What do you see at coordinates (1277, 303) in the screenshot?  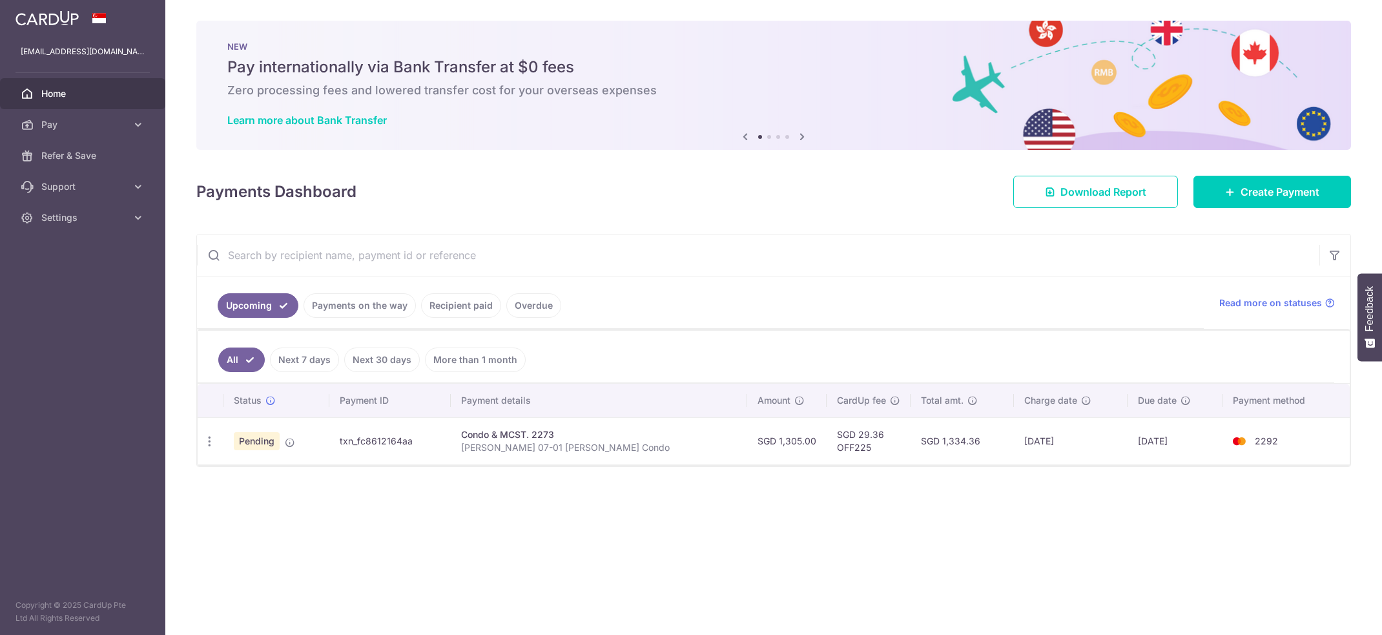 I see `a: Read more on statuses` at bounding box center [1277, 303].